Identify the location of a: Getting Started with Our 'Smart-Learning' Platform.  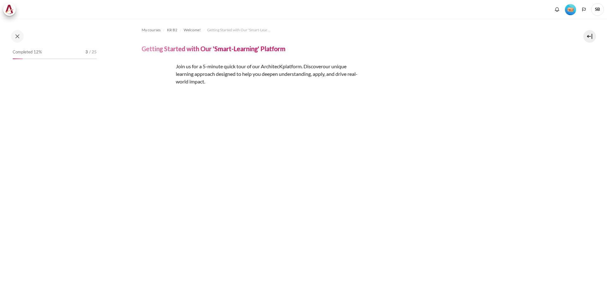
(239, 30).